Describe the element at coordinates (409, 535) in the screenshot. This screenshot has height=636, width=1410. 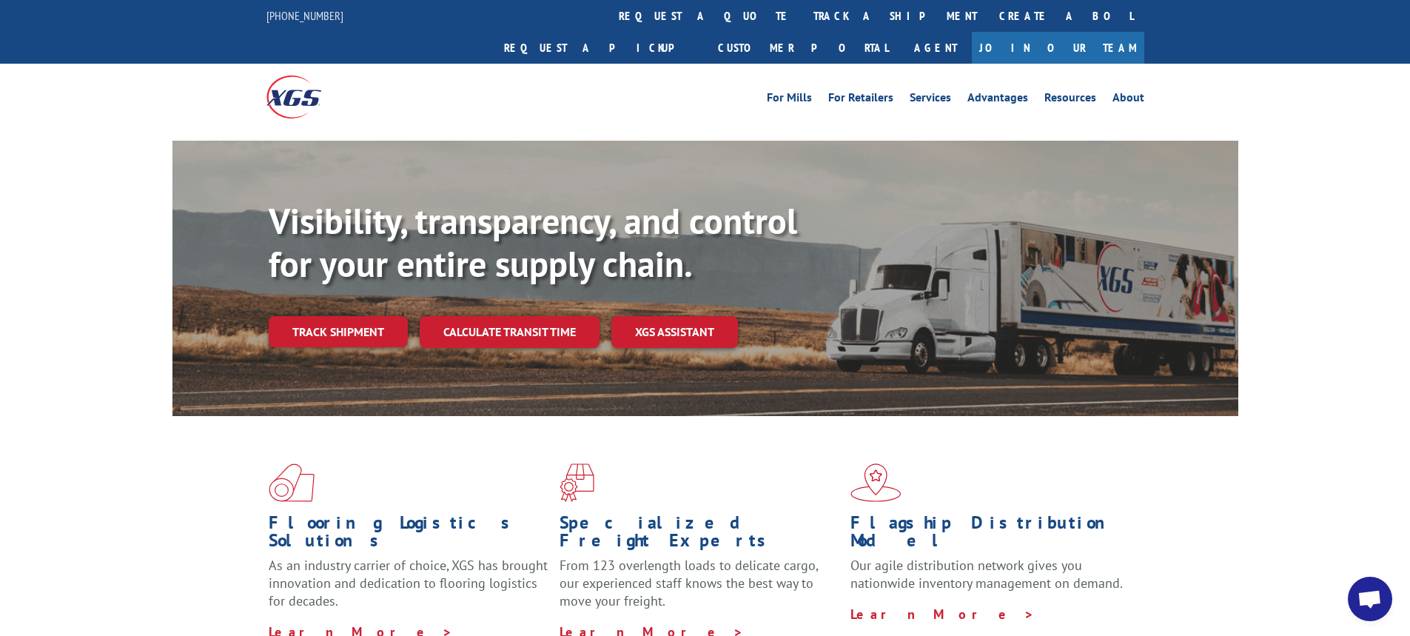
I see `h1: Flooring Logistics Solutions` at that location.